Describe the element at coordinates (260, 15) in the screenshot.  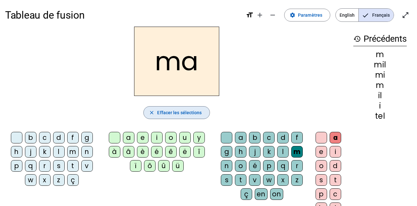
I see `button: Augmenter la taille de la police` at that location.